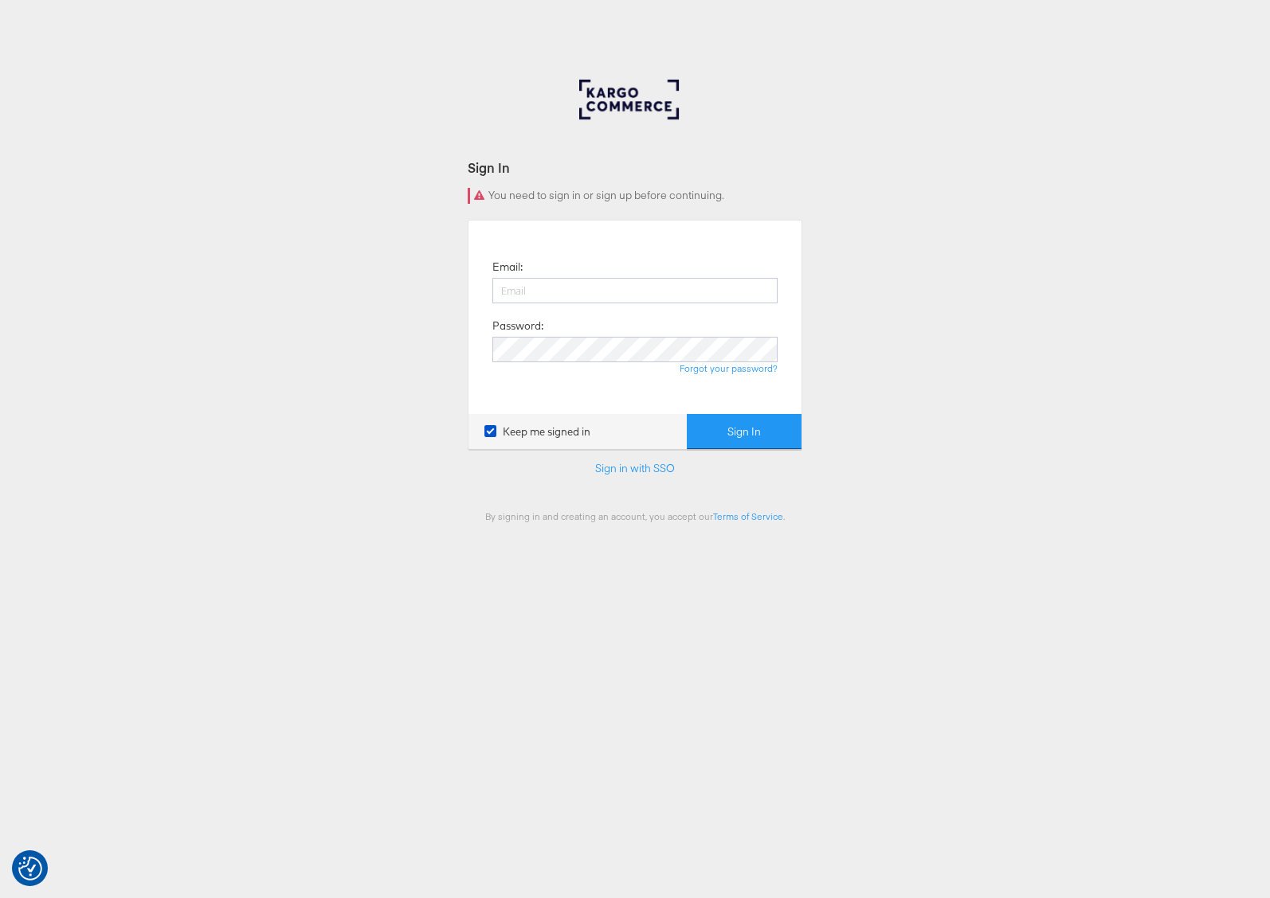 The width and height of the screenshot is (1270, 898). Describe the element at coordinates (518, 326) in the screenshot. I see `label: Password:` at that location.